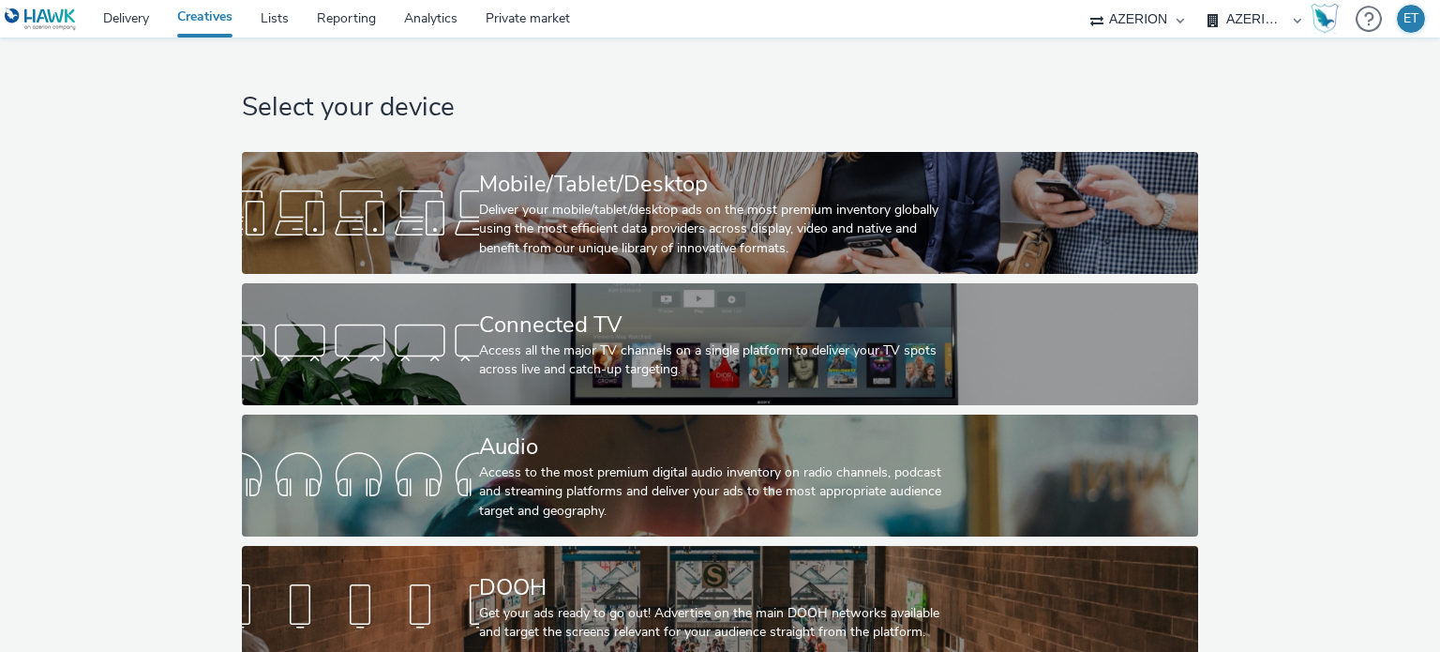 The width and height of the screenshot is (1440, 652). I want to click on a: Hawk Academy, so click(1329, 19).